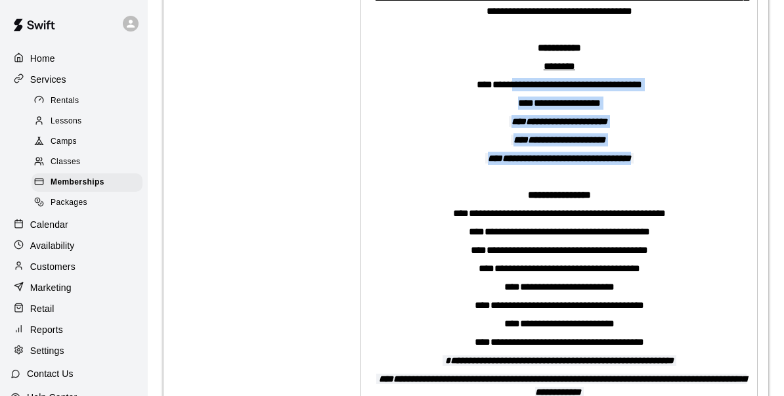 This screenshot has height=396, width=784. I want to click on p: Contact Us, so click(50, 373).